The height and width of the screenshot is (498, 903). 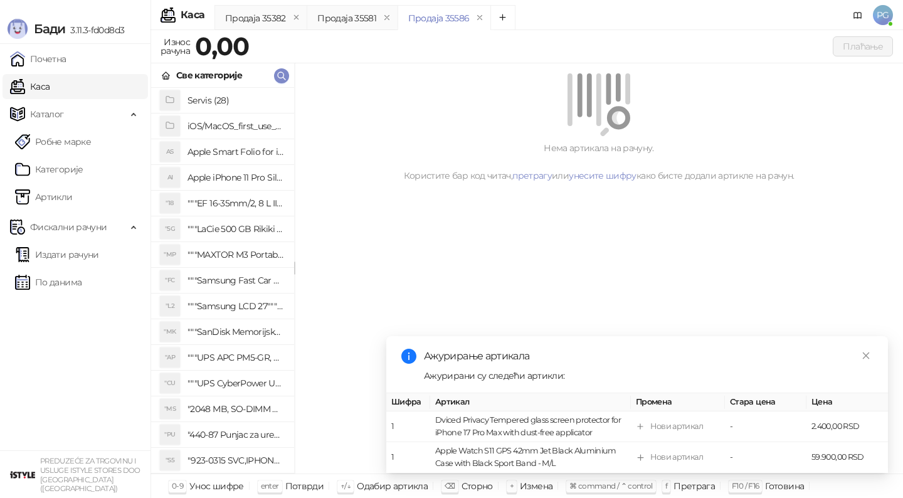 What do you see at coordinates (694, 486) in the screenshot?
I see `div: Претрага` at bounding box center [694, 486].